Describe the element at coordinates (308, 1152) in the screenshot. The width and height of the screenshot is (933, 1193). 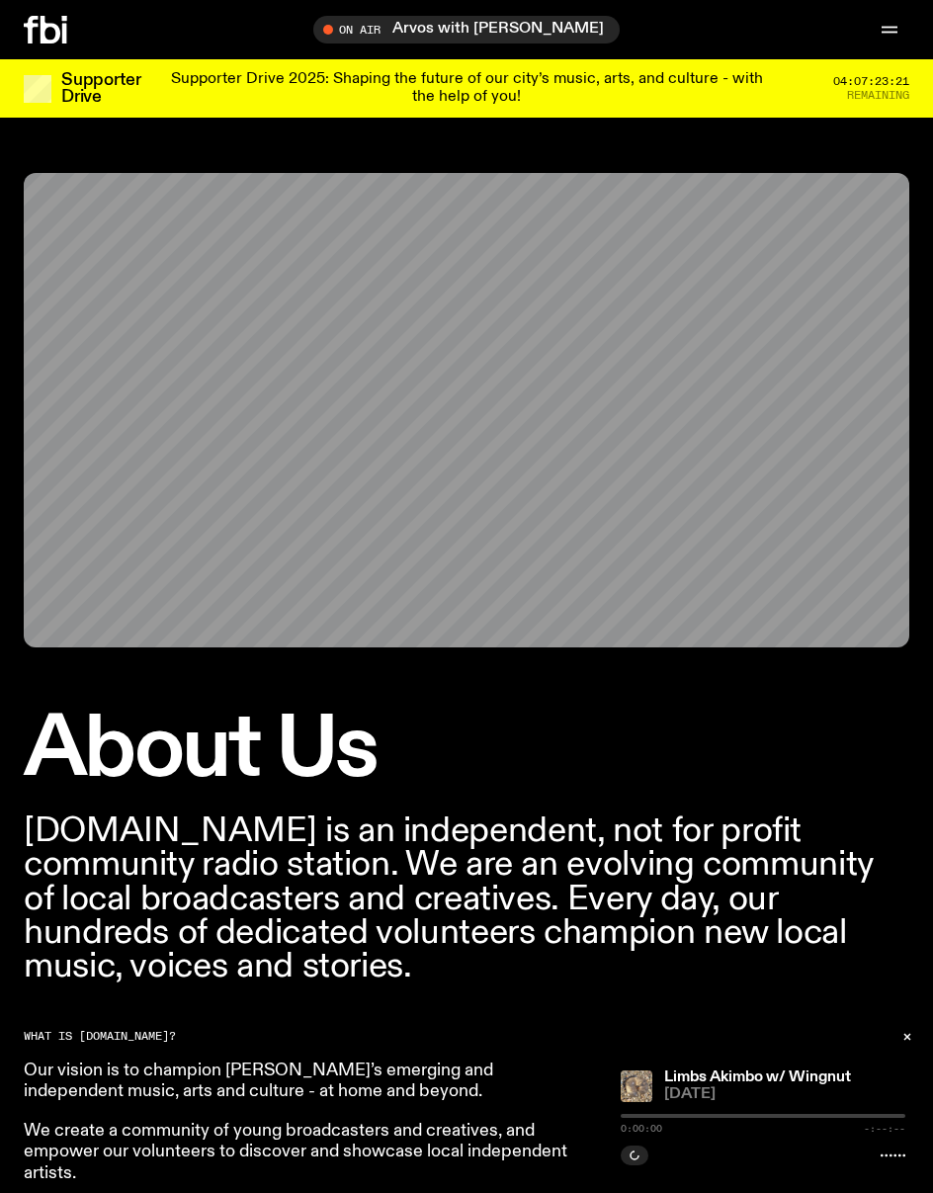
I see `p: We create a community of young broadcasters and creatives, and empower our volunteers to discover...` at that location.